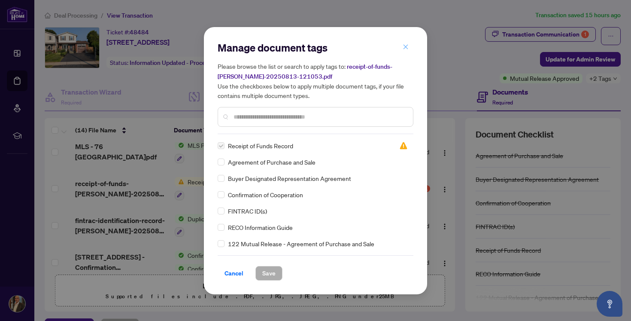  What do you see at coordinates (269, 273) in the screenshot?
I see `button: Save` at bounding box center [269, 273].